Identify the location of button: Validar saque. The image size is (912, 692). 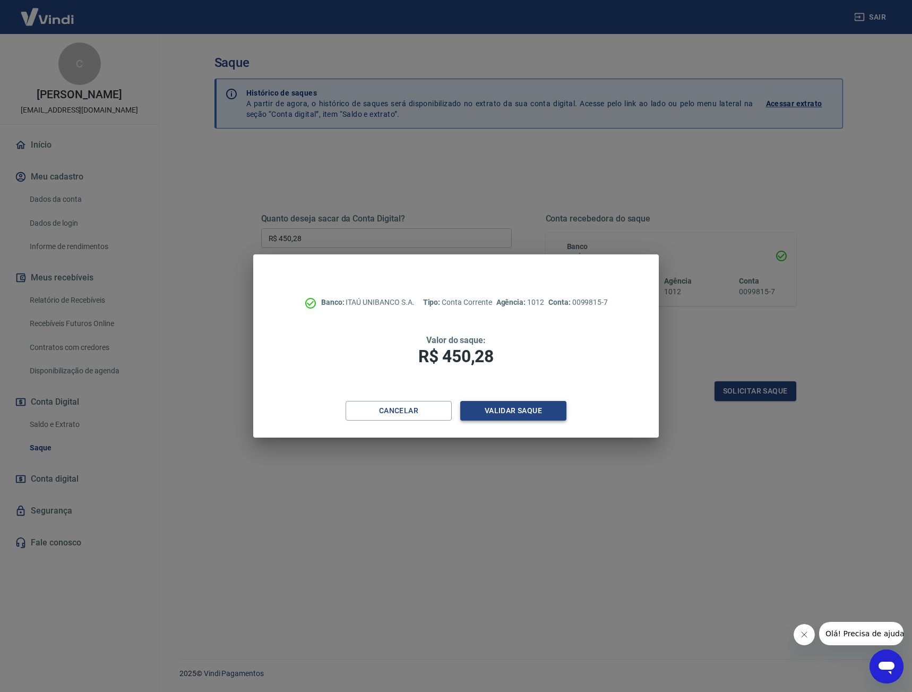
(513, 410).